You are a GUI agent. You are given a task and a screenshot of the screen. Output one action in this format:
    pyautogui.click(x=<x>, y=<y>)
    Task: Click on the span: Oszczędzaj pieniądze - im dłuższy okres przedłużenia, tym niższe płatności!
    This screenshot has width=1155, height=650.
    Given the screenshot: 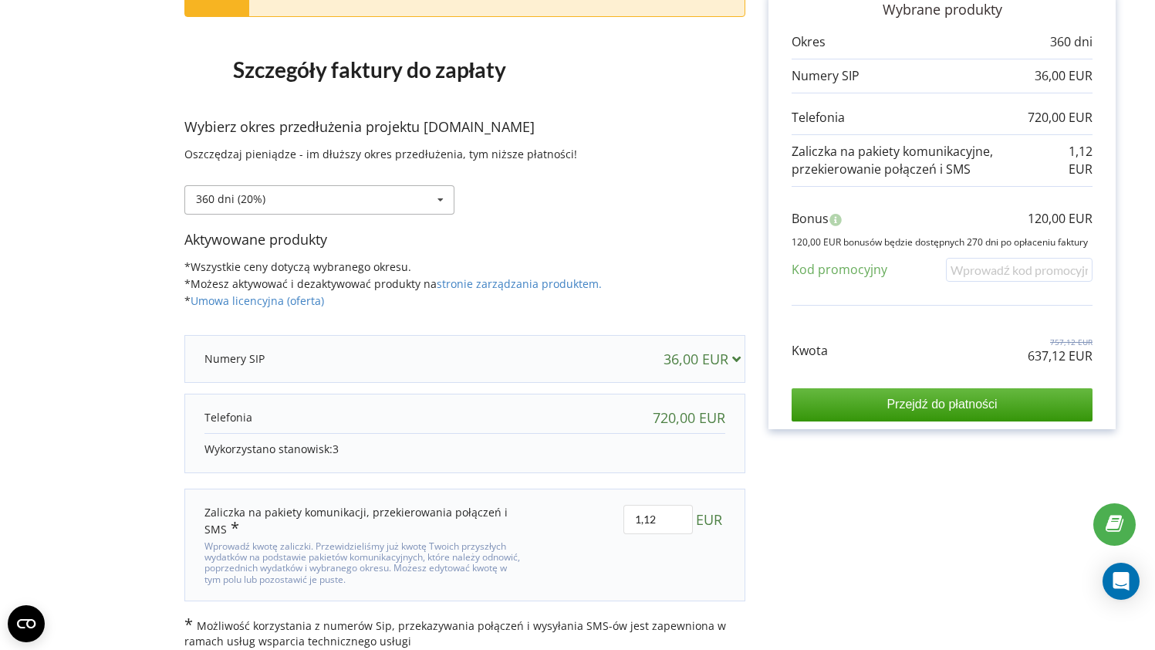 What is the action you would take?
    pyautogui.click(x=380, y=154)
    